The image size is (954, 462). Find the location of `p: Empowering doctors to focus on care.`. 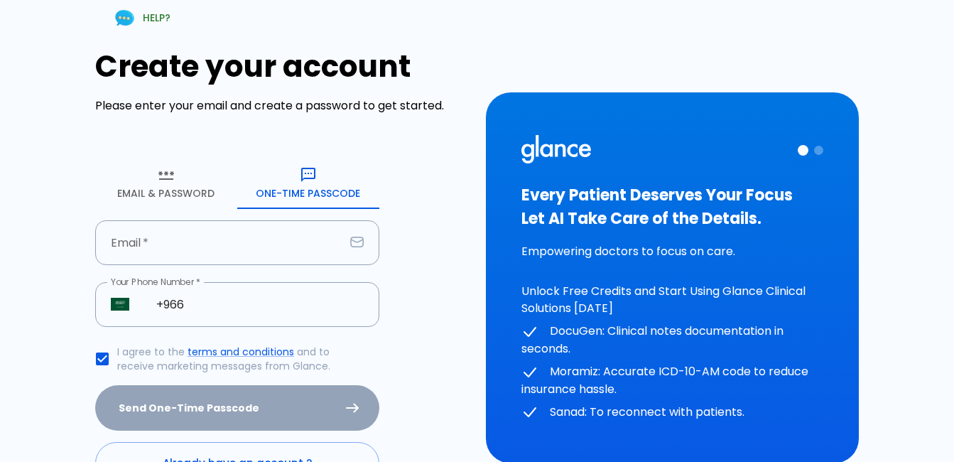

p: Empowering doctors to focus on care. is located at coordinates (673, 252).